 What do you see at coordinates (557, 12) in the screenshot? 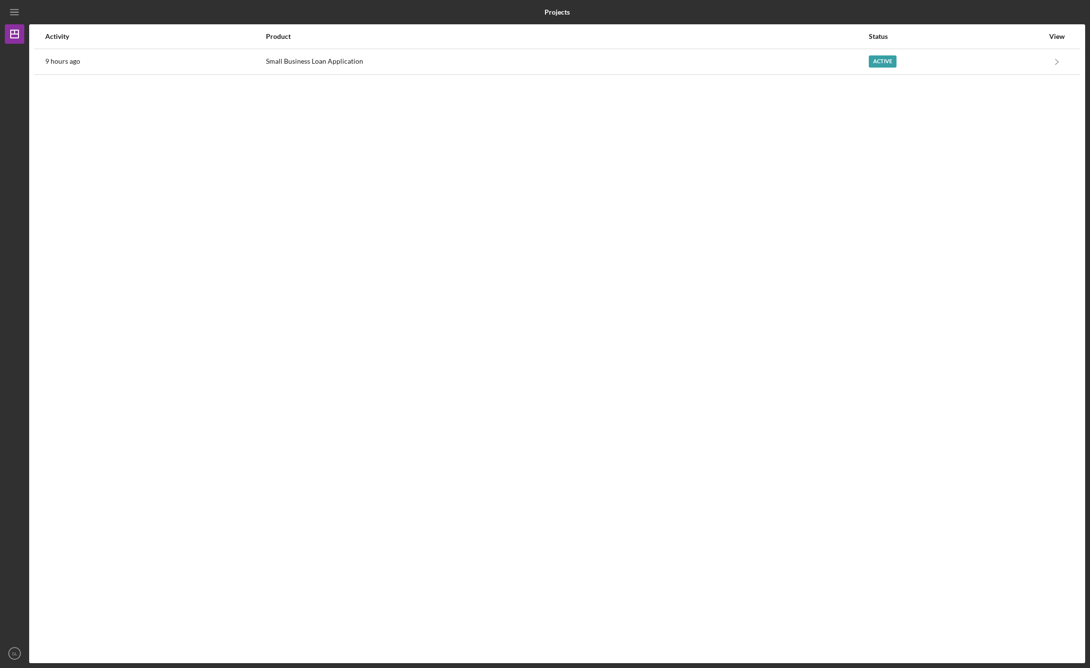
I see `b: Projects` at bounding box center [557, 12].